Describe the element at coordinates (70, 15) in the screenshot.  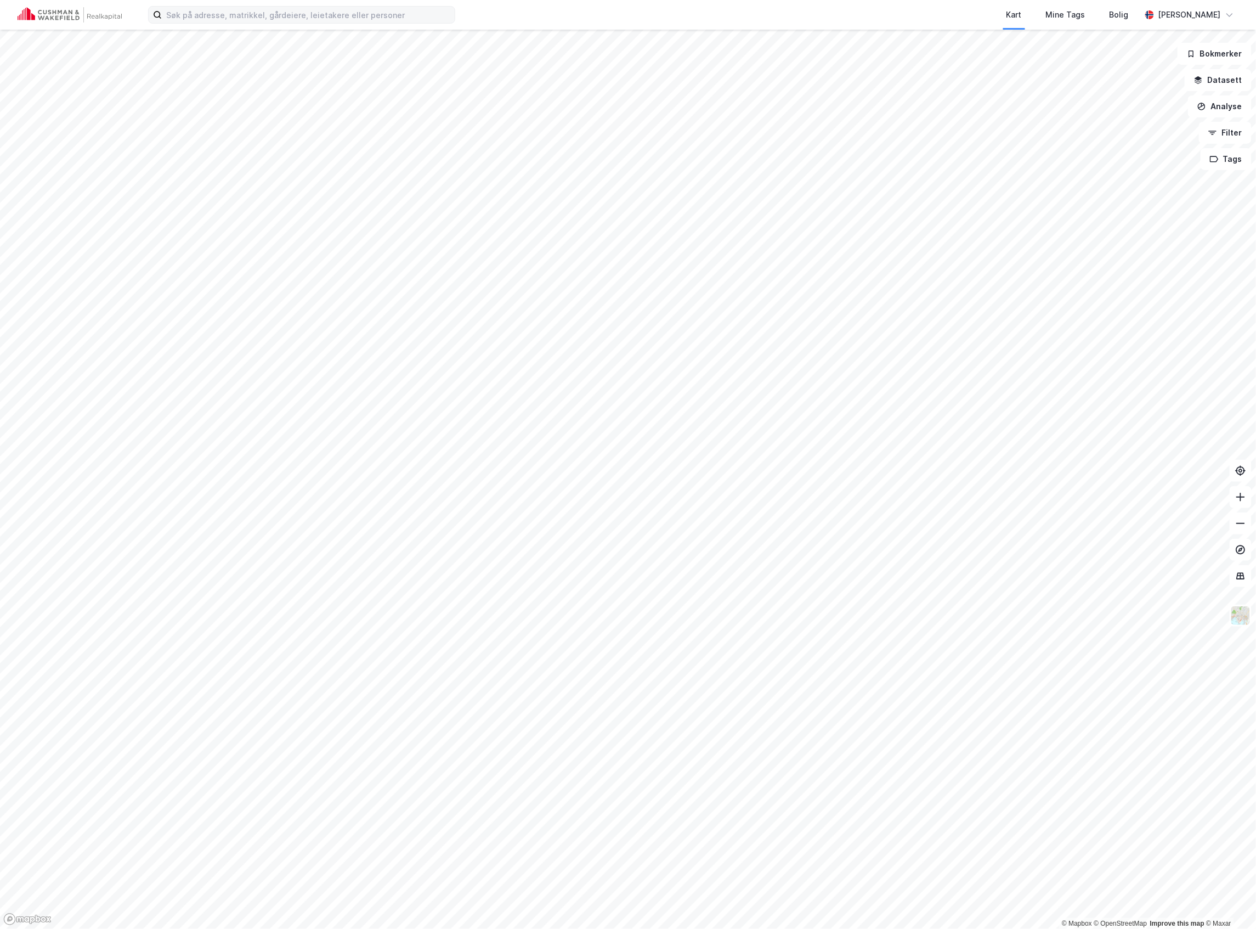
I see `img: cushman-wakefield-realkapital-logo.202ea83816669bd177139c58696a8fa1.svg` at that location.